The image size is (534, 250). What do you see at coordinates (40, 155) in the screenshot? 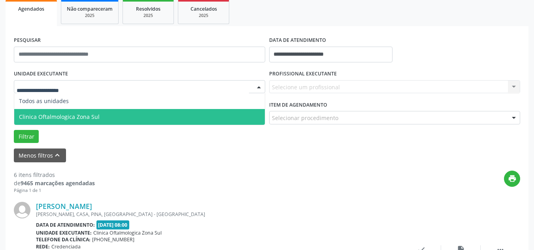
I see `button: Menos filtroskeyboard_arrow_up` at bounding box center [40, 155].